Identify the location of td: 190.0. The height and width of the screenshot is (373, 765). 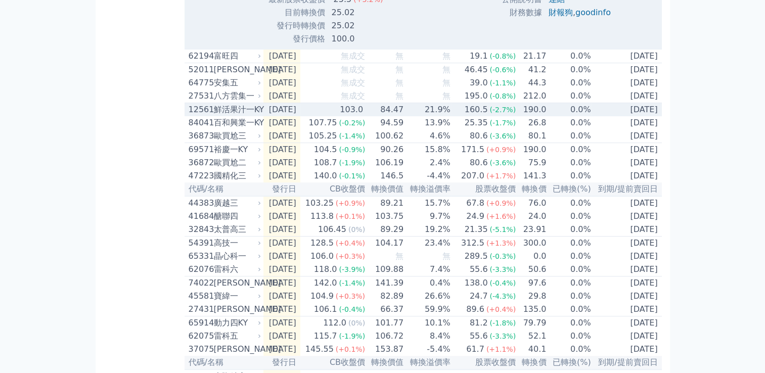
(531, 110).